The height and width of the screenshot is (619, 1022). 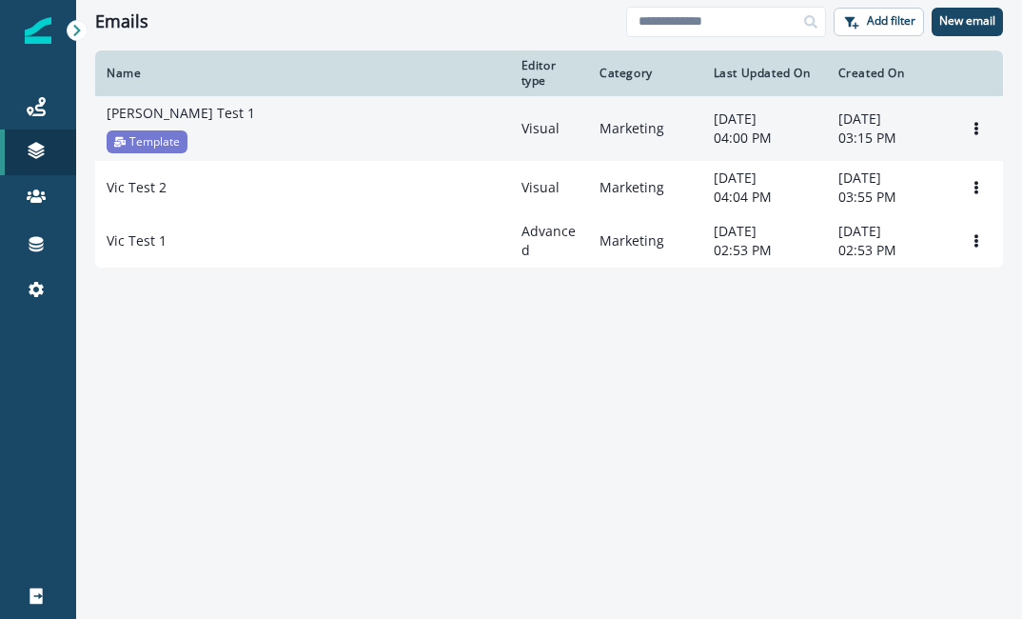 What do you see at coordinates (303, 73) in the screenshot?
I see `div: Name` at bounding box center [303, 73].